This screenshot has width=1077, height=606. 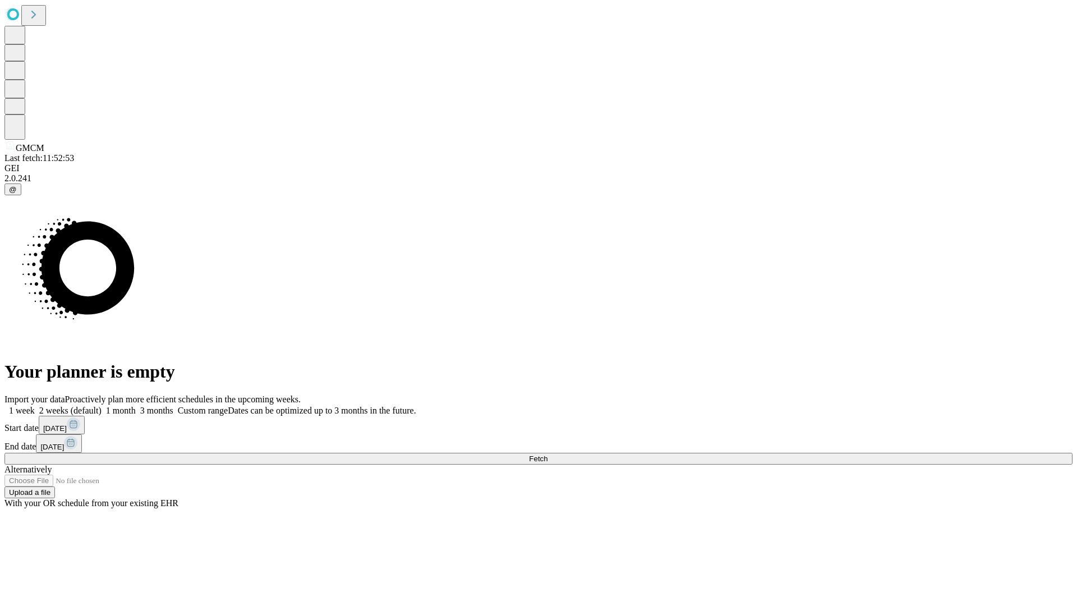 I want to click on span: Custom range, so click(x=202, y=410).